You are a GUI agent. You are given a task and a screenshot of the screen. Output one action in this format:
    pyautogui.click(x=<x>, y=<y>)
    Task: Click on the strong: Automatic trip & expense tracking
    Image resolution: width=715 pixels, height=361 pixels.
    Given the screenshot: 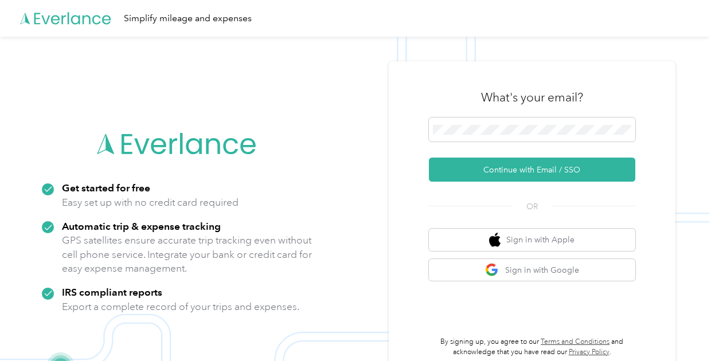 What is the action you would take?
    pyautogui.click(x=141, y=226)
    